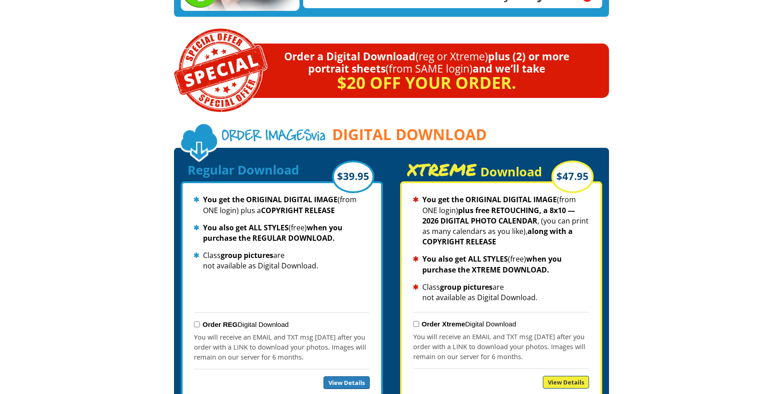 The width and height of the screenshot is (783, 394). I want to click on span: Order Images, so click(266, 136).